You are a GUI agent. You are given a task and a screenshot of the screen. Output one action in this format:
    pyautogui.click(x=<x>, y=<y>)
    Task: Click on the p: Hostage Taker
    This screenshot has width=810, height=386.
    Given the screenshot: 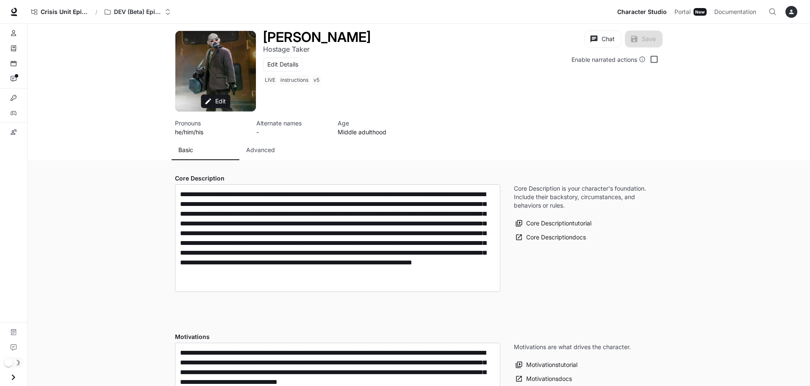 What is the action you would take?
    pyautogui.click(x=287, y=49)
    